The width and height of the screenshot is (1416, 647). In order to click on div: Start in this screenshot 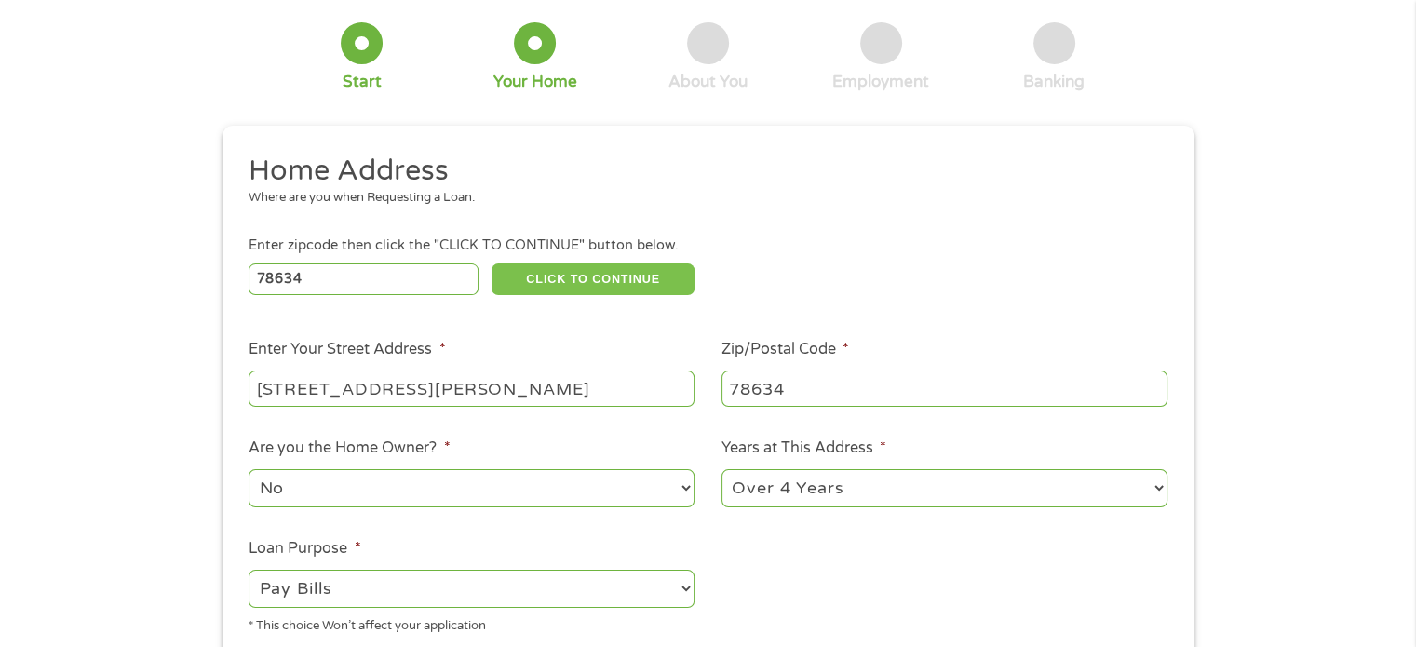, I will do `click(362, 82)`.